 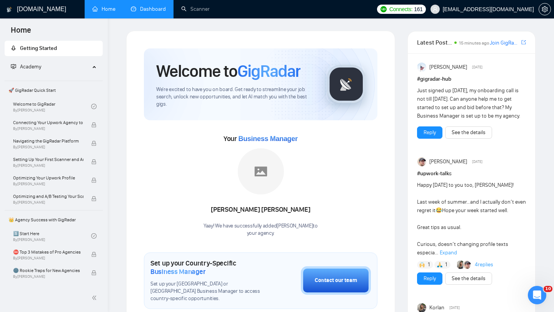 I want to click on span: Navigating the GigRadar Platform, so click(x=48, y=141).